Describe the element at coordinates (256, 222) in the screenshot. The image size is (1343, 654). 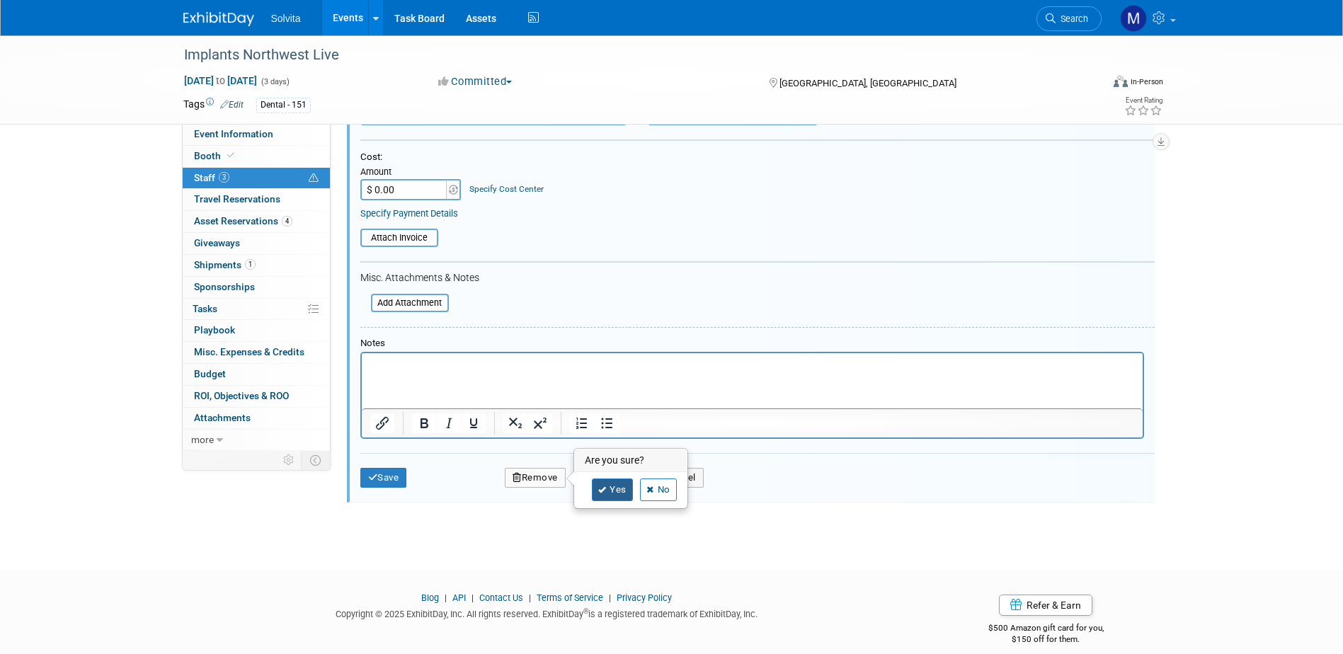
I see `a: Asset Reservations4` at that location.